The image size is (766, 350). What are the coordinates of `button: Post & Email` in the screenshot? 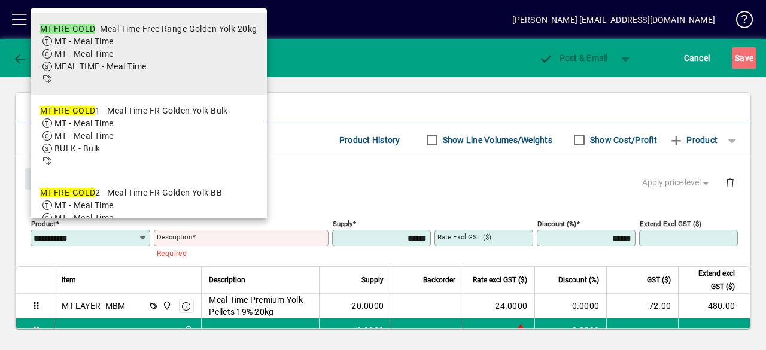 It's located at (573, 58).